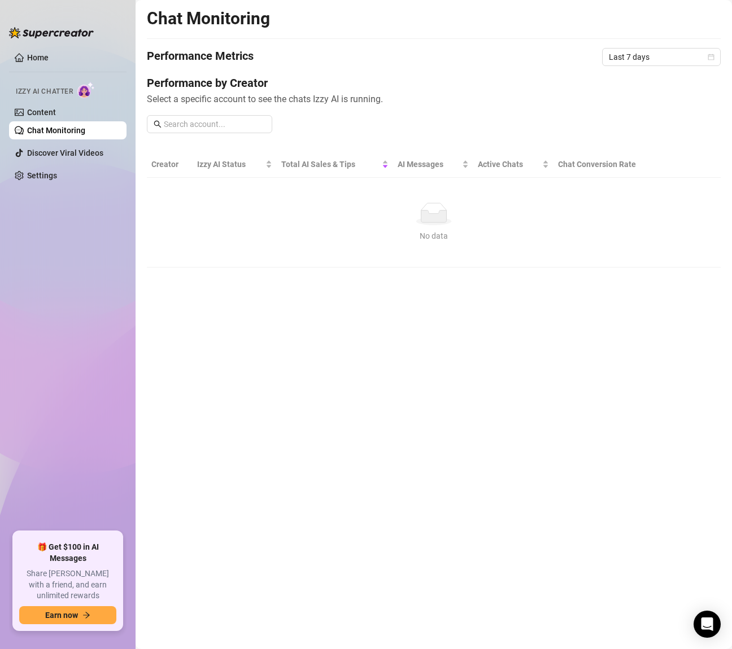  What do you see at coordinates (44, 91) in the screenshot?
I see `span: Izzy AI Chatter` at bounding box center [44, 91].